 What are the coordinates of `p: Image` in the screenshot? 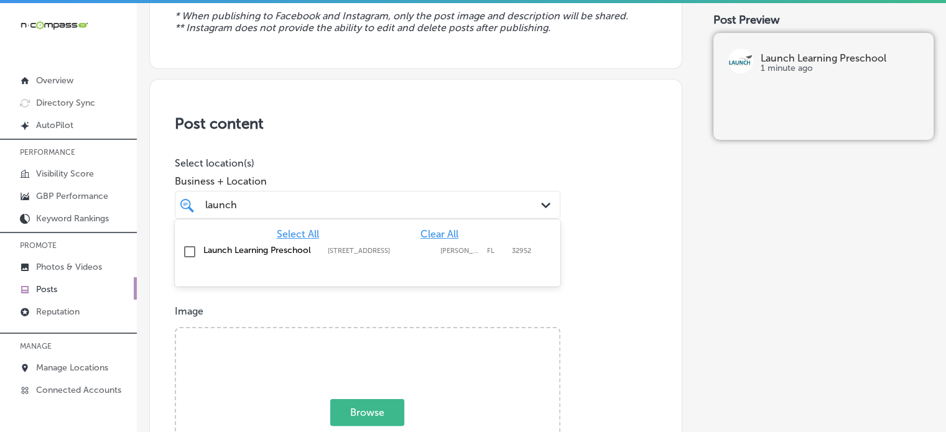 It's located at (415, 311).